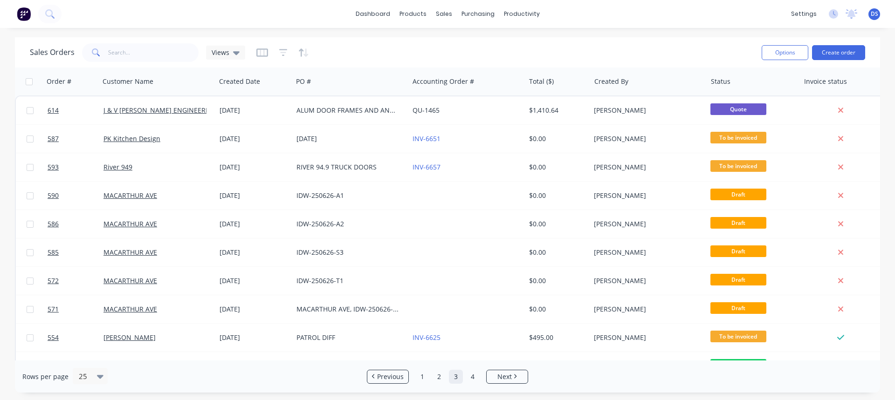  Describe the element at coordinates (53, 281) in the screenshot. I see `span: 572` at that location.